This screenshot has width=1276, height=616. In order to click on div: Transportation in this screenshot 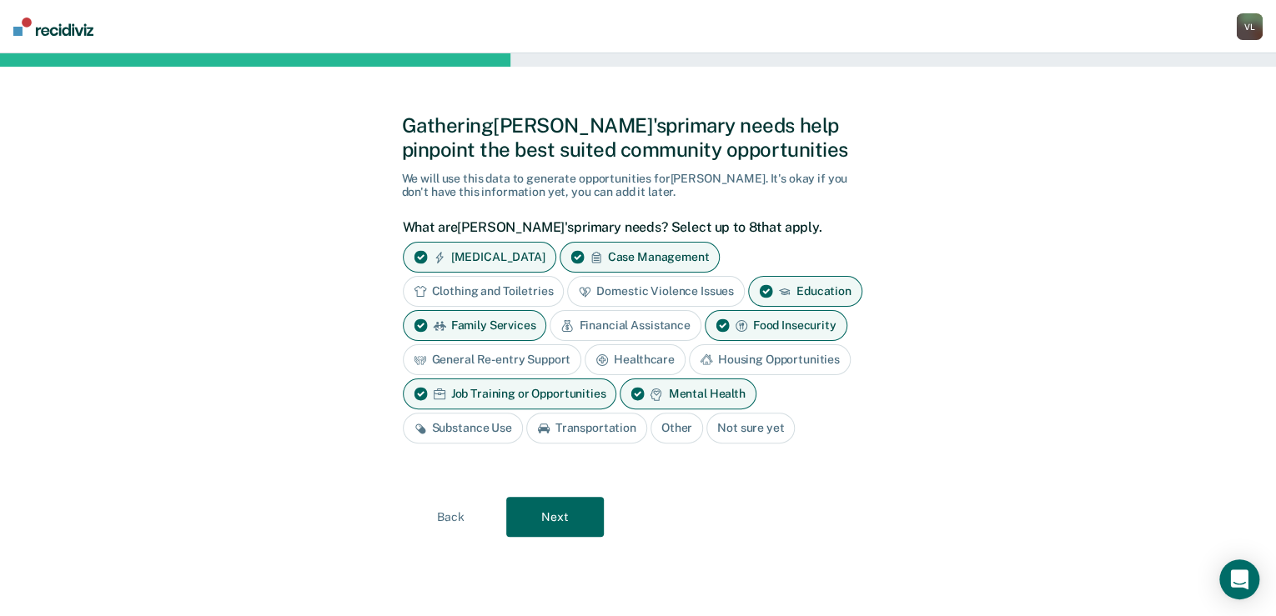, I will do `click(586, 428)`.